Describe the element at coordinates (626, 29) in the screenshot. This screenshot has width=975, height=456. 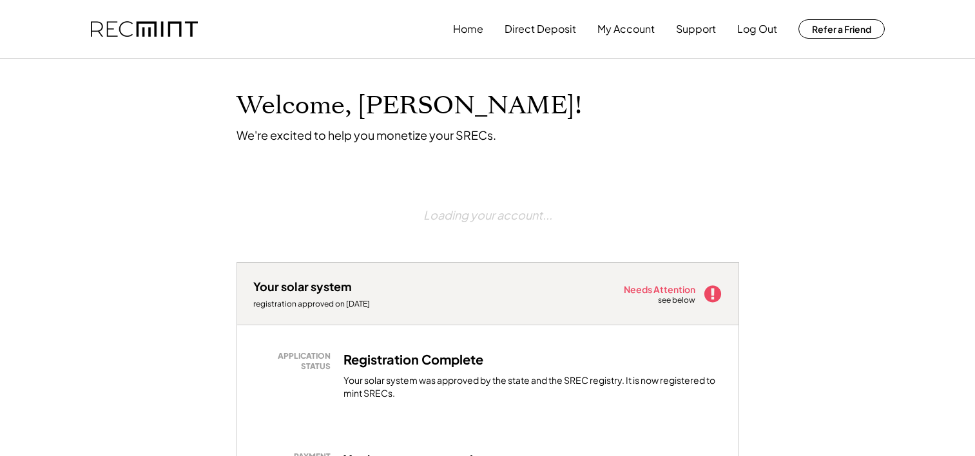
I see `button: My Account` at that location.